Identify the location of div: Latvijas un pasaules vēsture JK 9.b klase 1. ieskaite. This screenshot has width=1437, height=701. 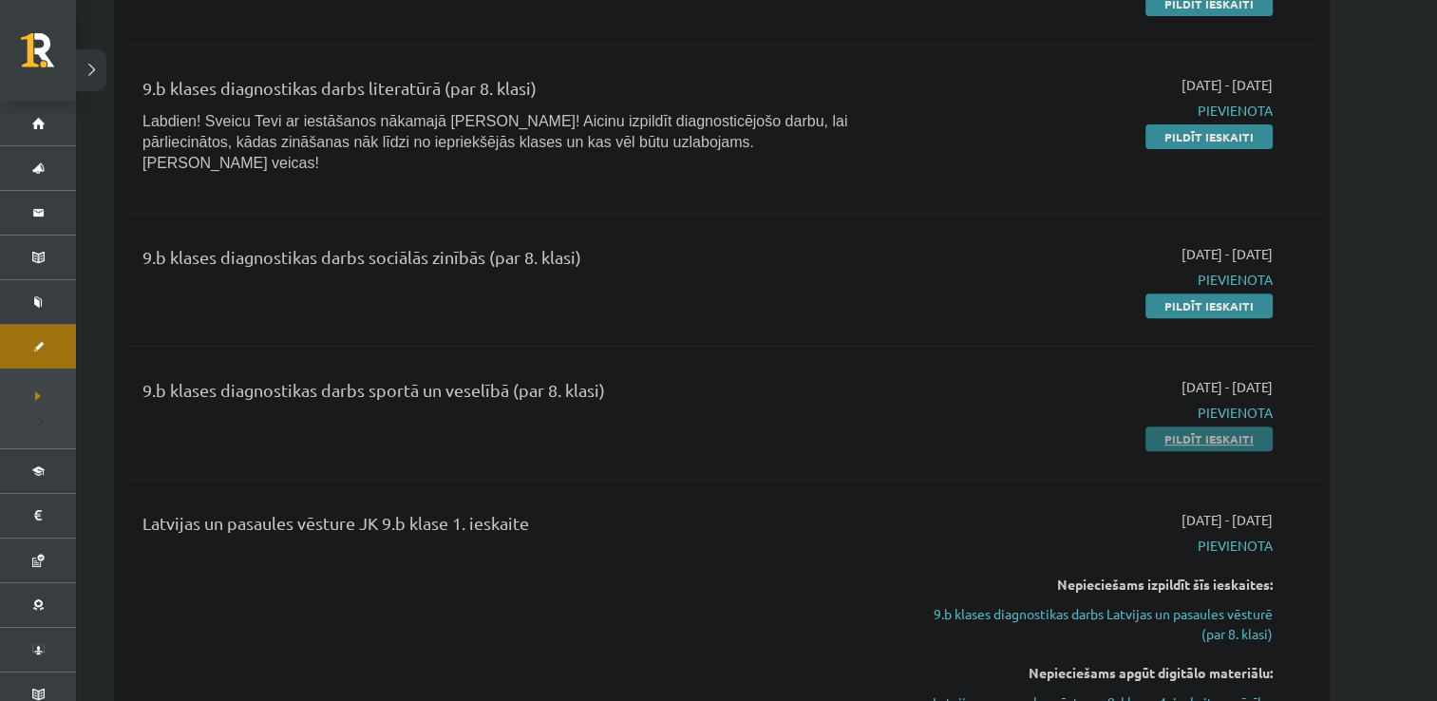
(514, 527).